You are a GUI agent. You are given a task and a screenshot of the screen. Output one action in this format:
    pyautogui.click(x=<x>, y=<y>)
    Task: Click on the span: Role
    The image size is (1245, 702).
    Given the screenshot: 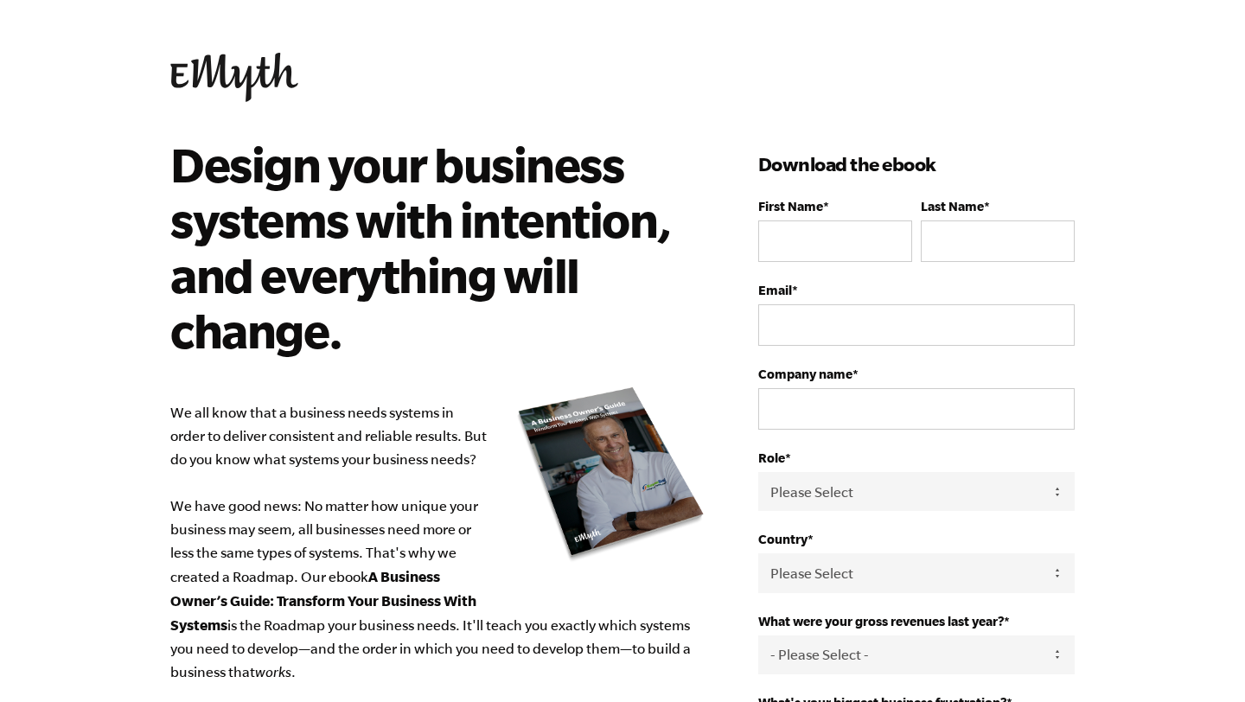 What is the action you would take?
    pyautogui.click(x=771, y=457)
    